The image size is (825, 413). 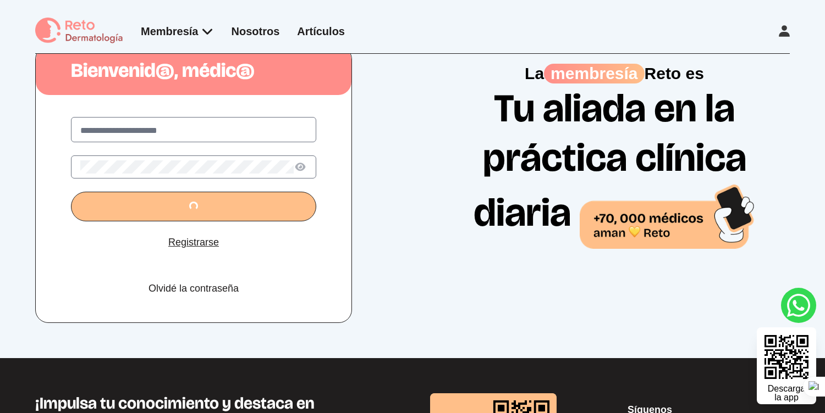 What do you see at coordinates (193, 71) in the screenshot?
I see `h1: Bienvenid@, médic@` at bounding box center [193, 71].